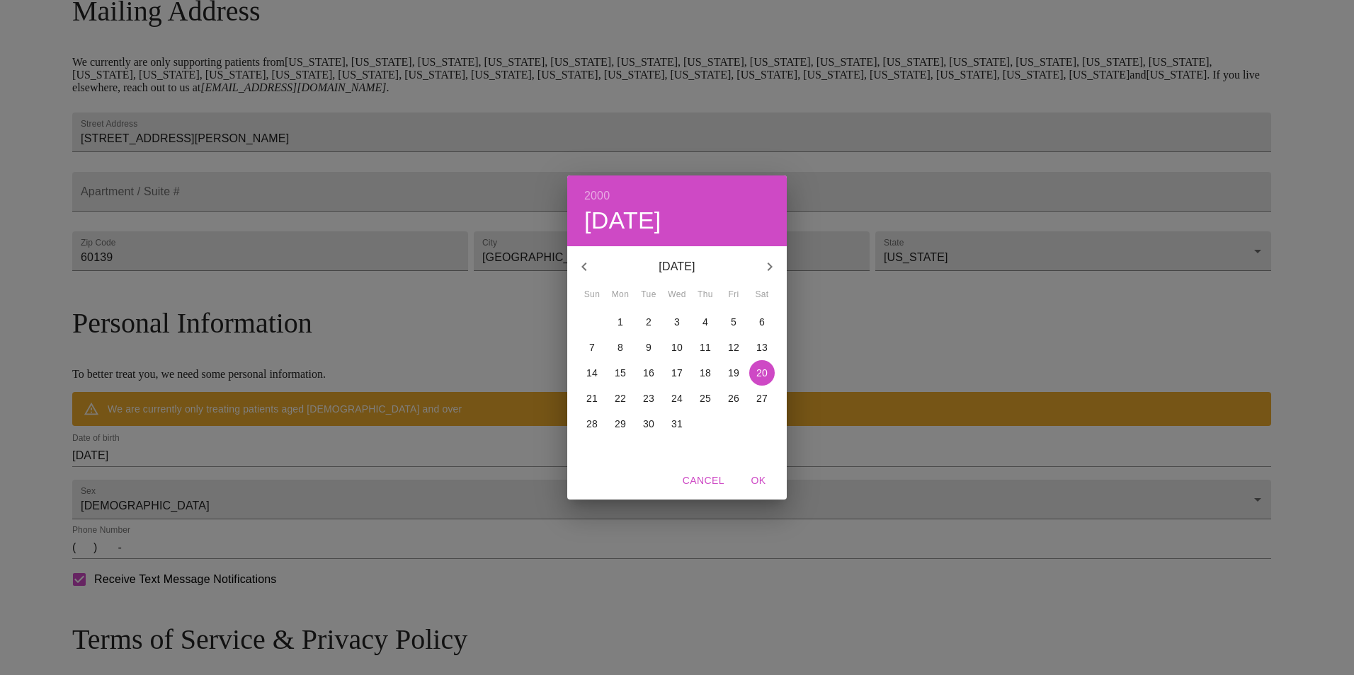  I want to click on button: 25, so click(705, 399).